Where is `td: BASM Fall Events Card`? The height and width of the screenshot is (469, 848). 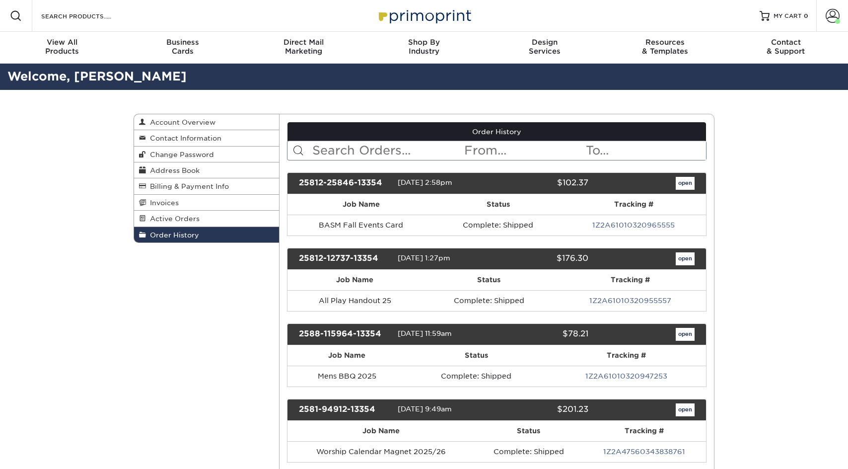
td: BASM Fall Events Card is located at coordinates (362, 225).